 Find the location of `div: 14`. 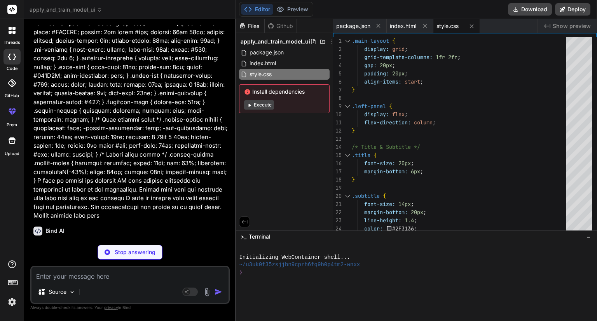

div: 14 is located at coordinates (338, 147).